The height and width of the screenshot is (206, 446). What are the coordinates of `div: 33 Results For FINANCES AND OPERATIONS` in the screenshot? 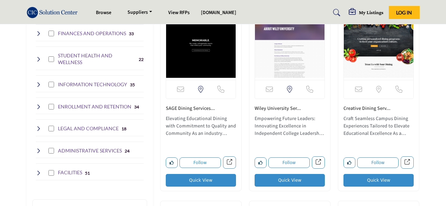 It's located at (131, 33).